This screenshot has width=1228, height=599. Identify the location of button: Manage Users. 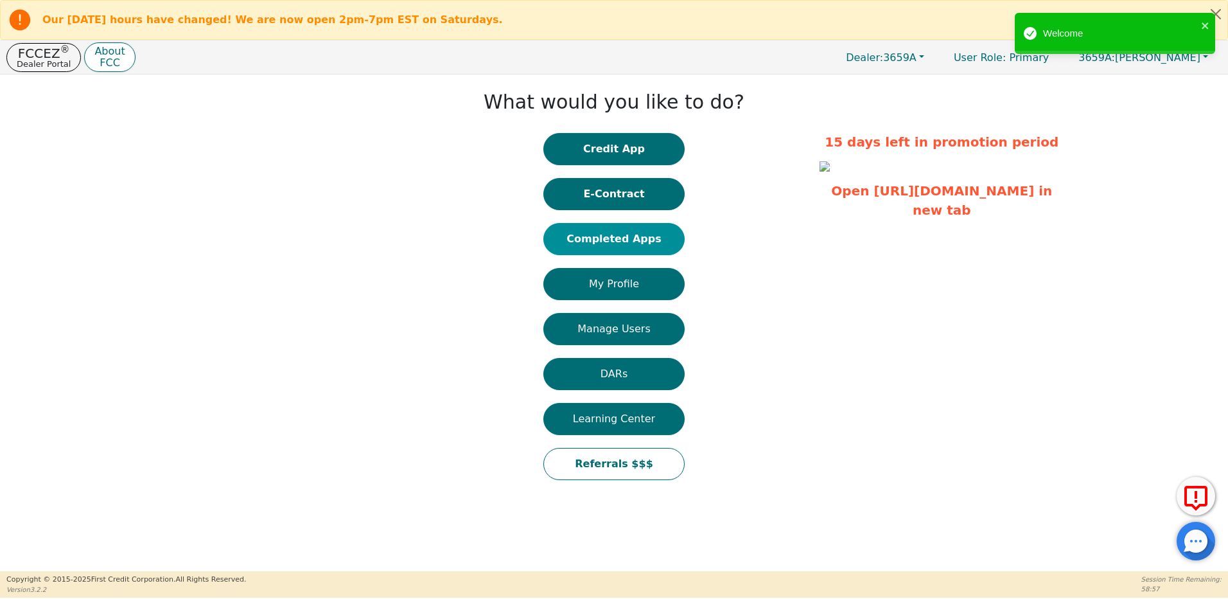
(614, 329).